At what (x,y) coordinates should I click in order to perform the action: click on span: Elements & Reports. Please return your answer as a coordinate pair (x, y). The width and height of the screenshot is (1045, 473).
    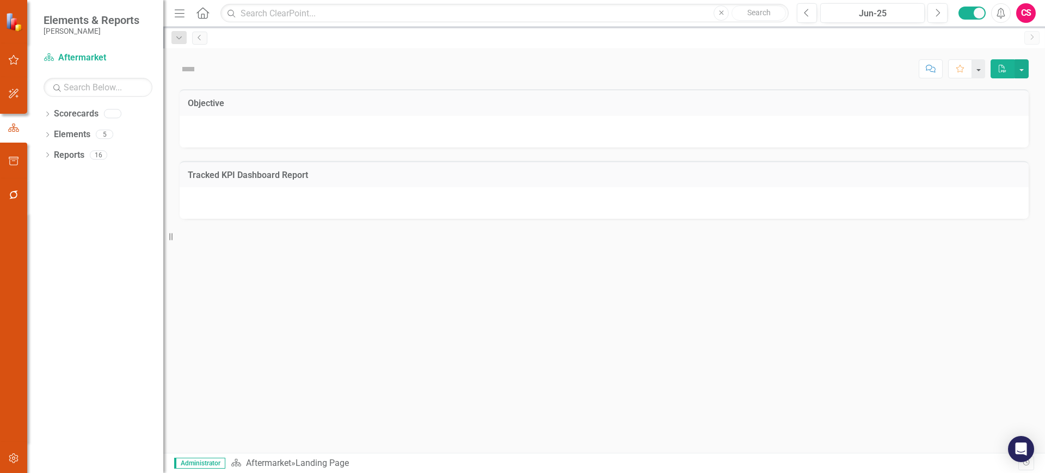
    Looking at the image, I should click on (91, 20).